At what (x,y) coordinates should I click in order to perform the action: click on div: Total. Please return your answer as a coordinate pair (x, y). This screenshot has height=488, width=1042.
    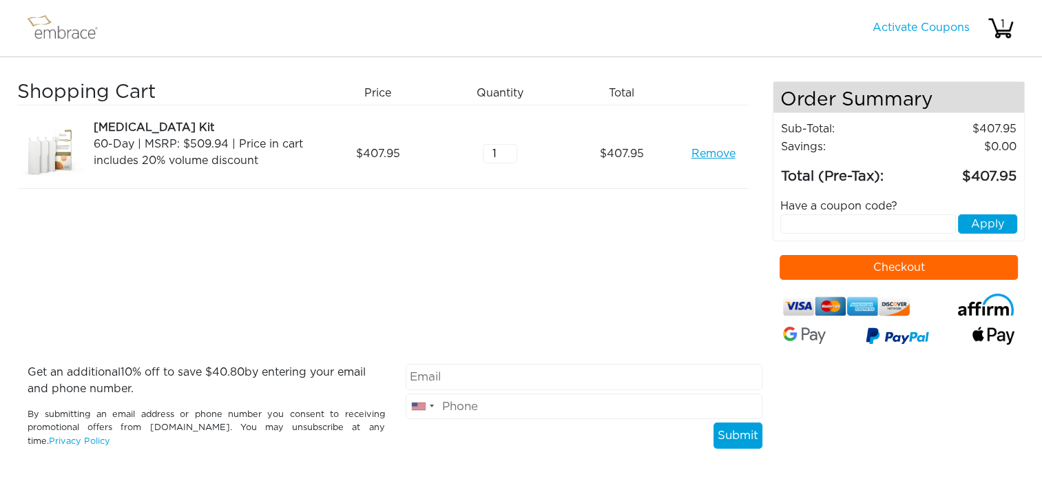
    Looking at the image, I should click on (627, 93).